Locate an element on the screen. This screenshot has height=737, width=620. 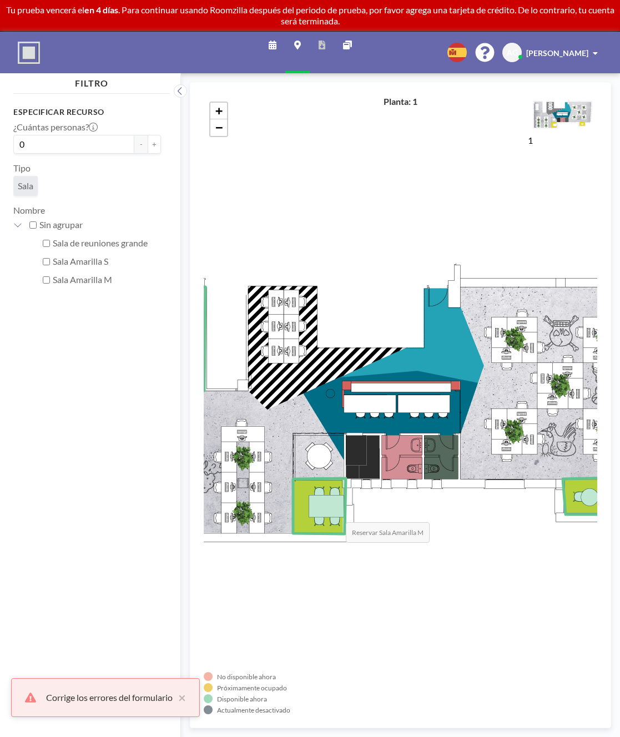
div: Actualmente desactivado is located at coordinates (254, 710).